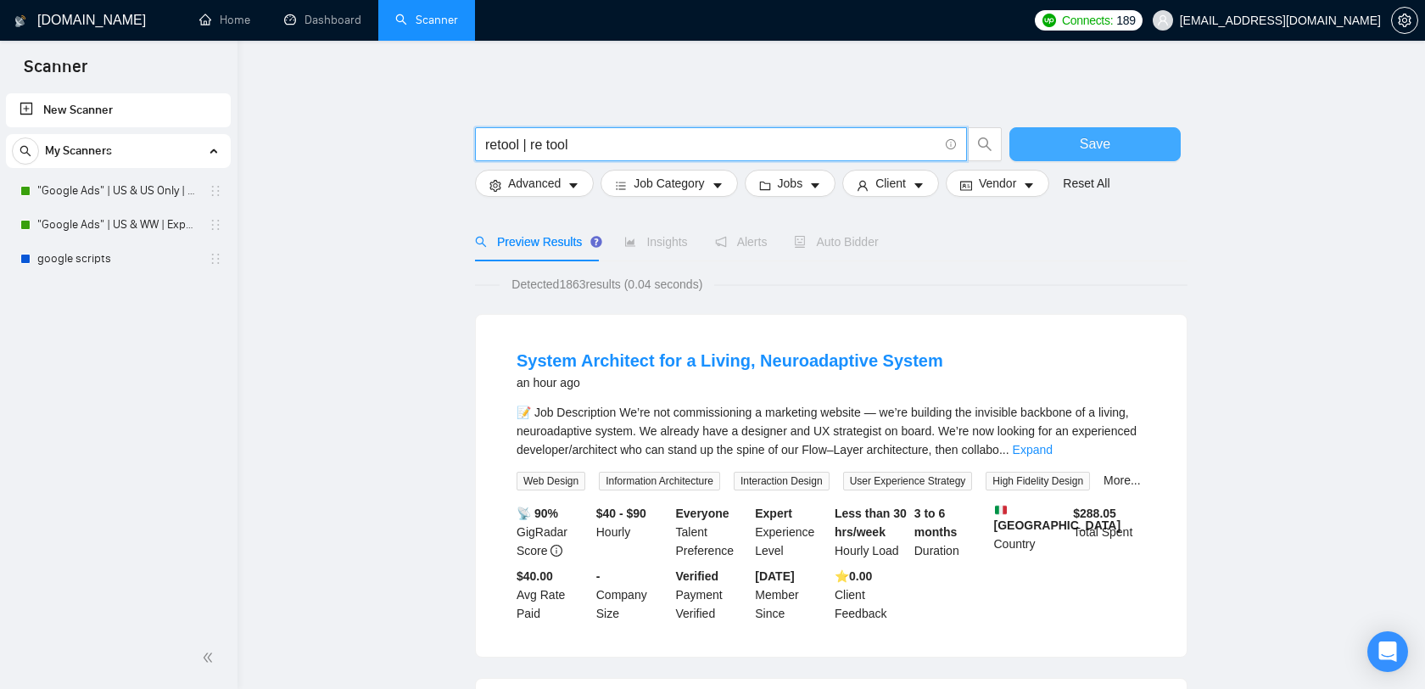  What do you see at coordinates (791, 532) in the screenshot?
I see `div: Experience Level` at bounding box center [791, 532].